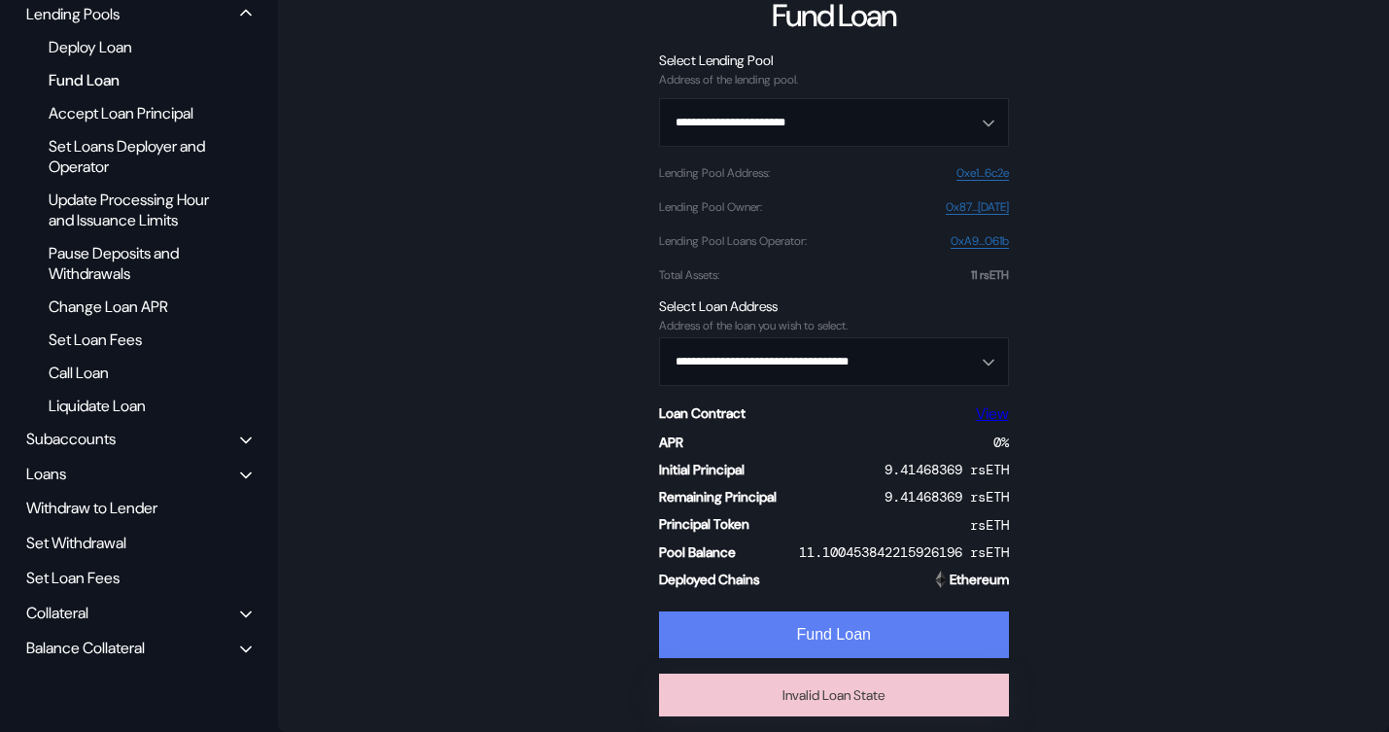  What do you see at coordinates (46, 474) in the screenshot?
I see `div: Loans` at bounding box center [46, 474].